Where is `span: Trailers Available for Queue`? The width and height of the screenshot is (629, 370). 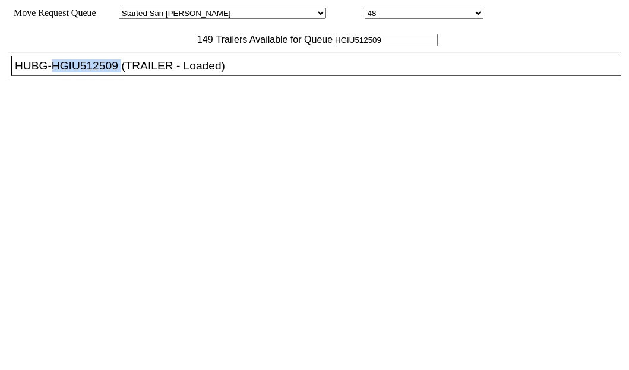
span: Trailers Available for Queue is located at coordinates (273, 39).